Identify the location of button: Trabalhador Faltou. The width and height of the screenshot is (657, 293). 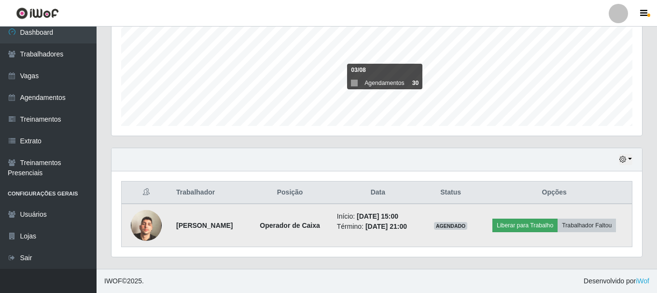
(586, 225).